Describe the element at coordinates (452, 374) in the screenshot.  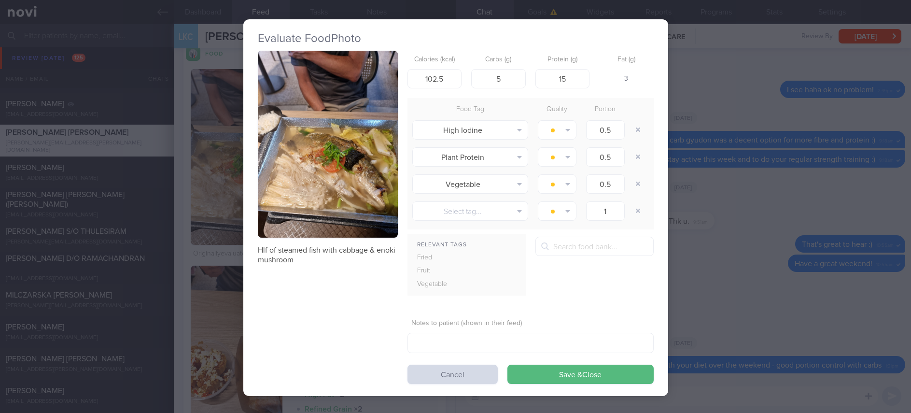
I see `button: Cancel` at that location.